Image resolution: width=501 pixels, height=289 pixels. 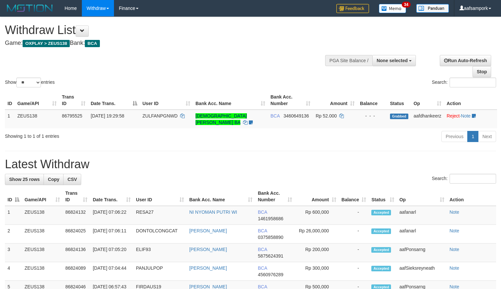 What do you see at coordinates (271, 219) in the screenshot?
I see `span: Copy 1461958686 to clipboard` at bounding box center [271, 219].